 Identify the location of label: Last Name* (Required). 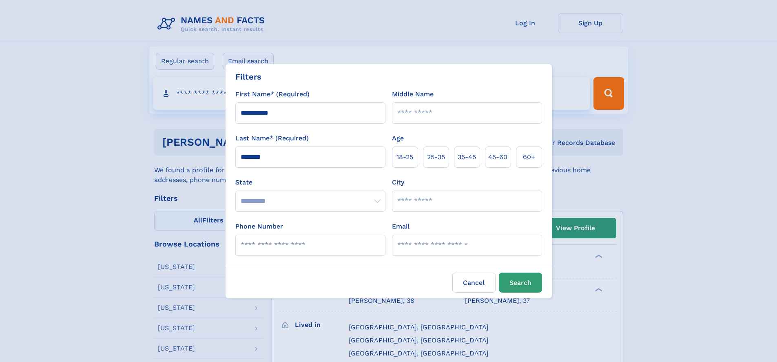
(272, 138).